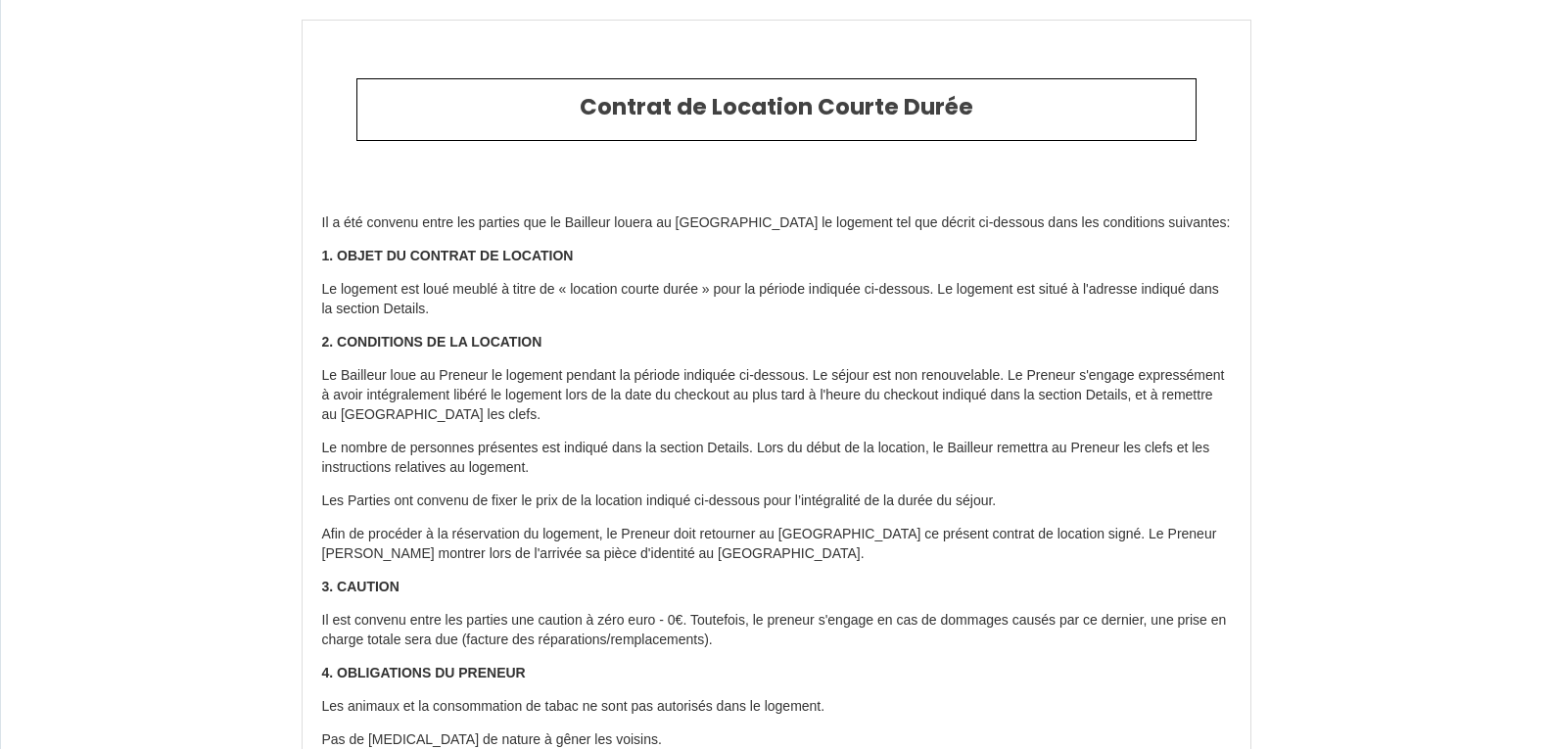 This screenshot has height=749, width=1551. What do you see at coordinates (776, 501) in the screenshot?
I see `p: Les Parties ont convenu de fixer le prix de la location indiqué ci-dessous pour l’intégralité de ...` at bounding box center [776, 501].